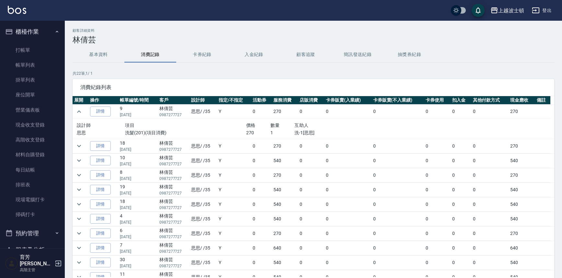  Describe the element at coordinates (522, 100) in the screenshot. I see `th: 現金應收` at that location.